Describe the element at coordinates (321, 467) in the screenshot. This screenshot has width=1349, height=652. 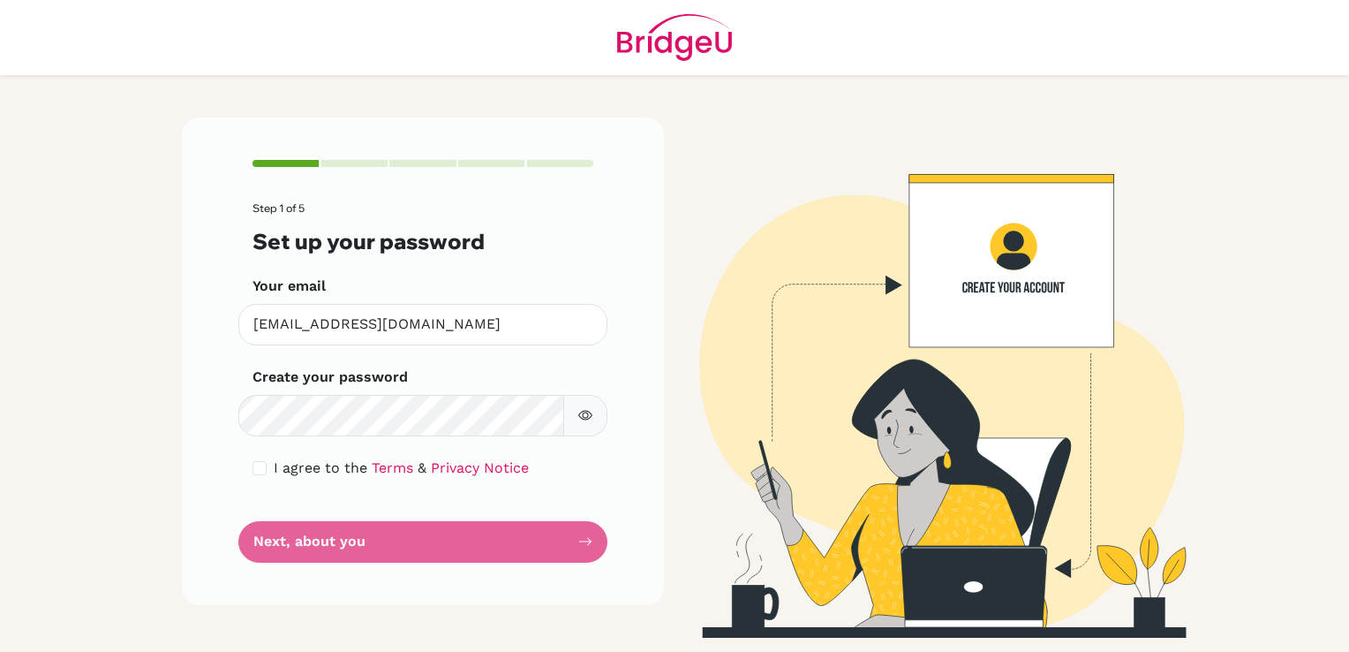
I see `span: I agree to the` at that location.